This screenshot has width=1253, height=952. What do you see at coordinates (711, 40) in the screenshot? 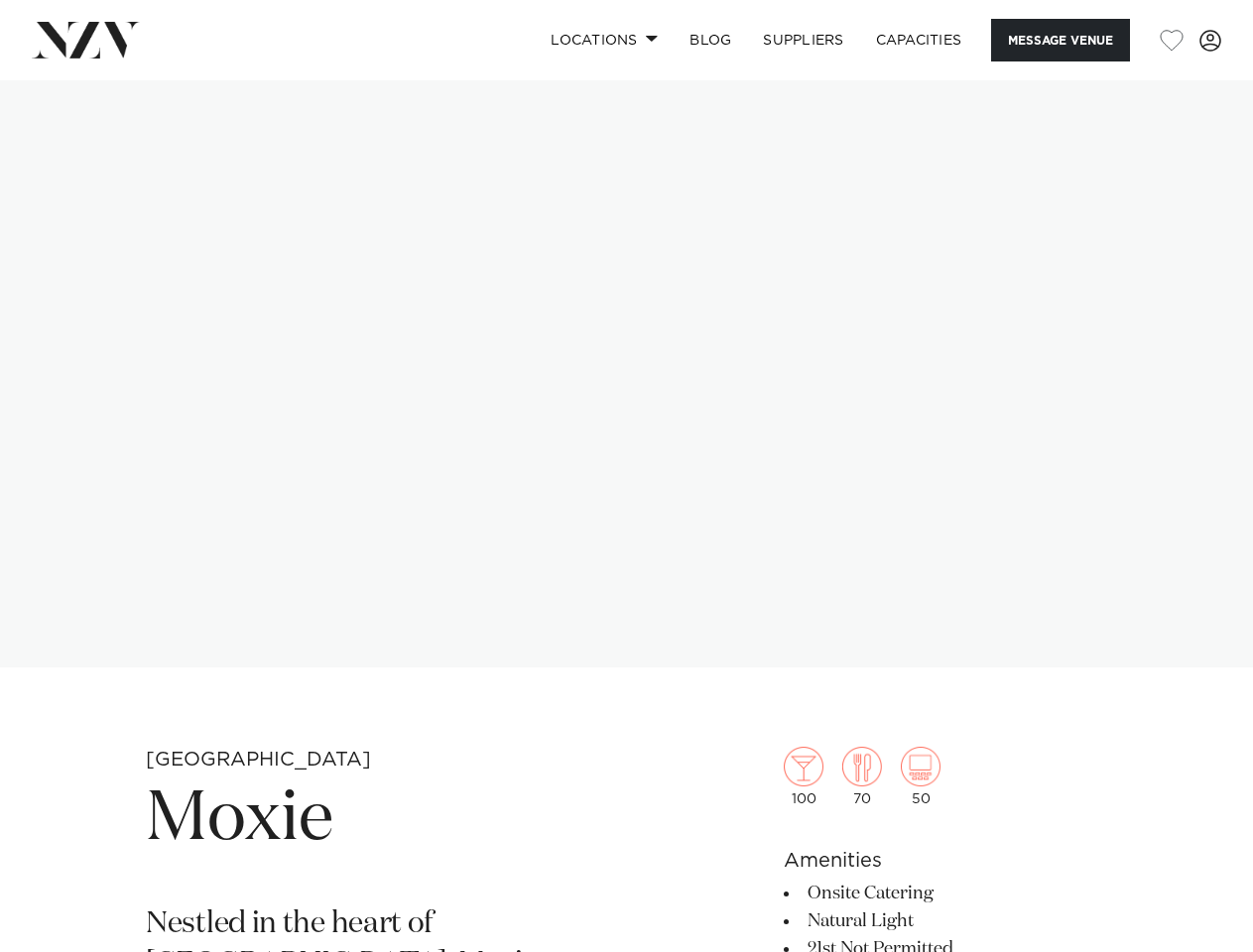
I see `a: BLOG` at bounding box center [711, 40].